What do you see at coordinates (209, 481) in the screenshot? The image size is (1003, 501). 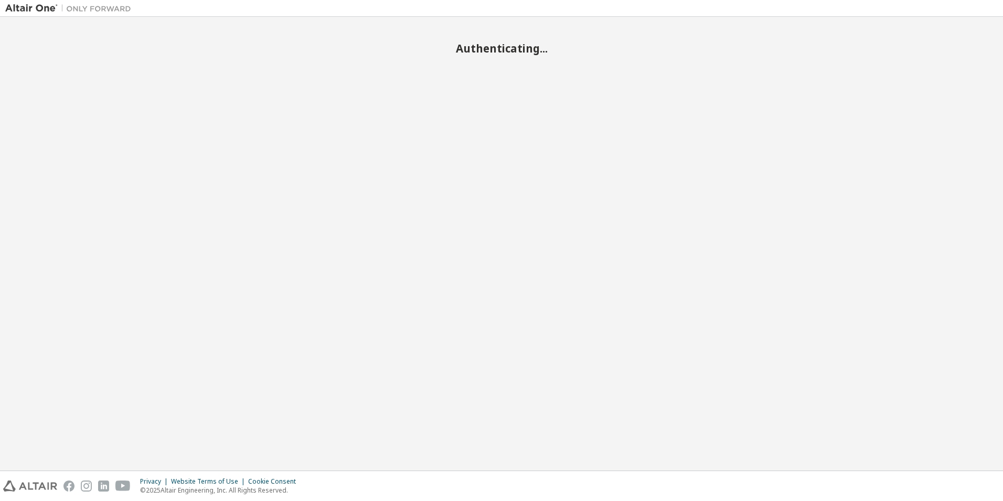 I see `div: Website Terms of Use` at bounding box center [209, 481].